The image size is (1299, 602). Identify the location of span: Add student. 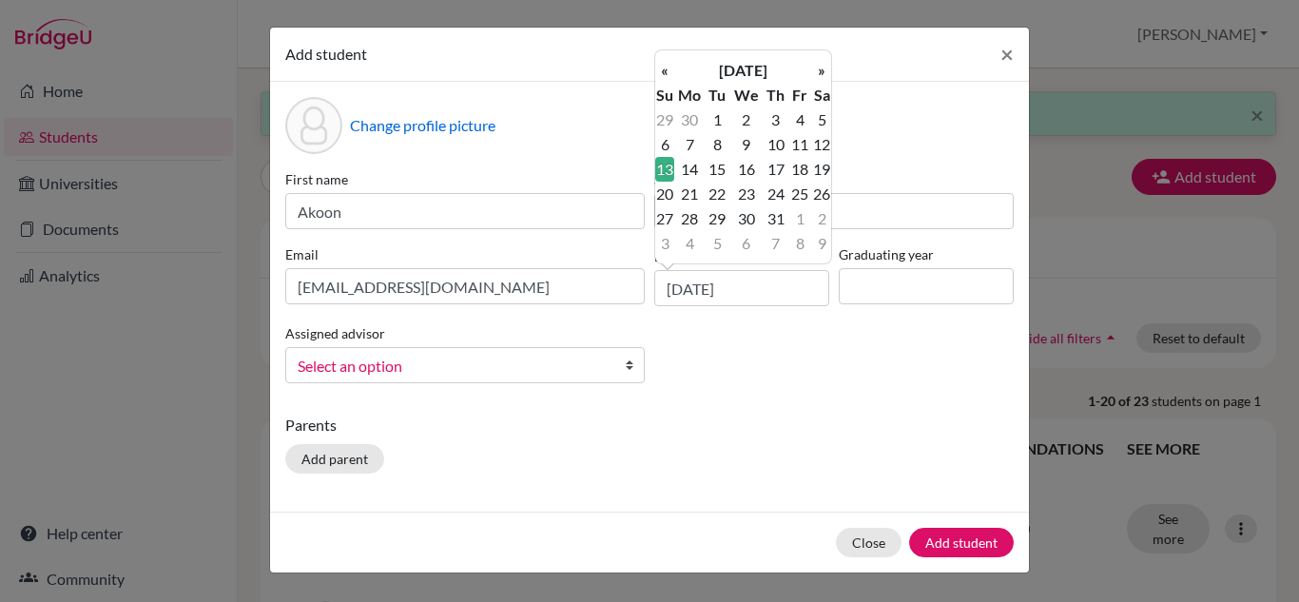
(326, 53).